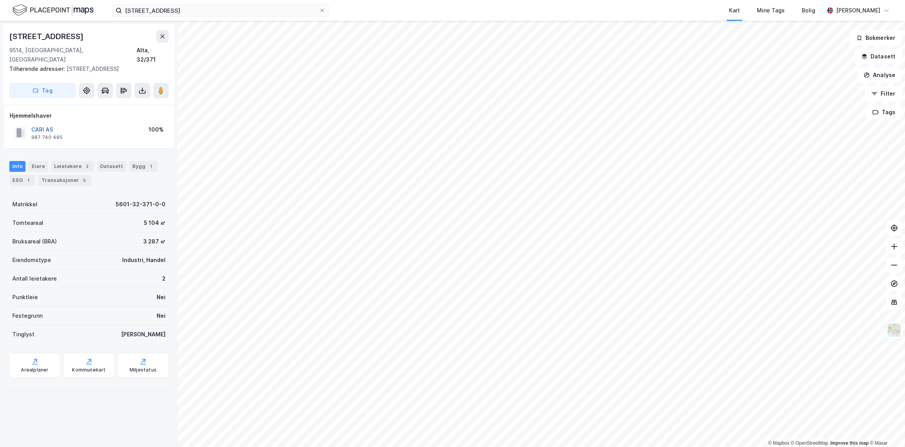 The width and height of the screenshot is (905, 447). What do you see at coordinates (38, 166) in the screenshot?
I see `div: Eiere` at bounding box center [38, 166].